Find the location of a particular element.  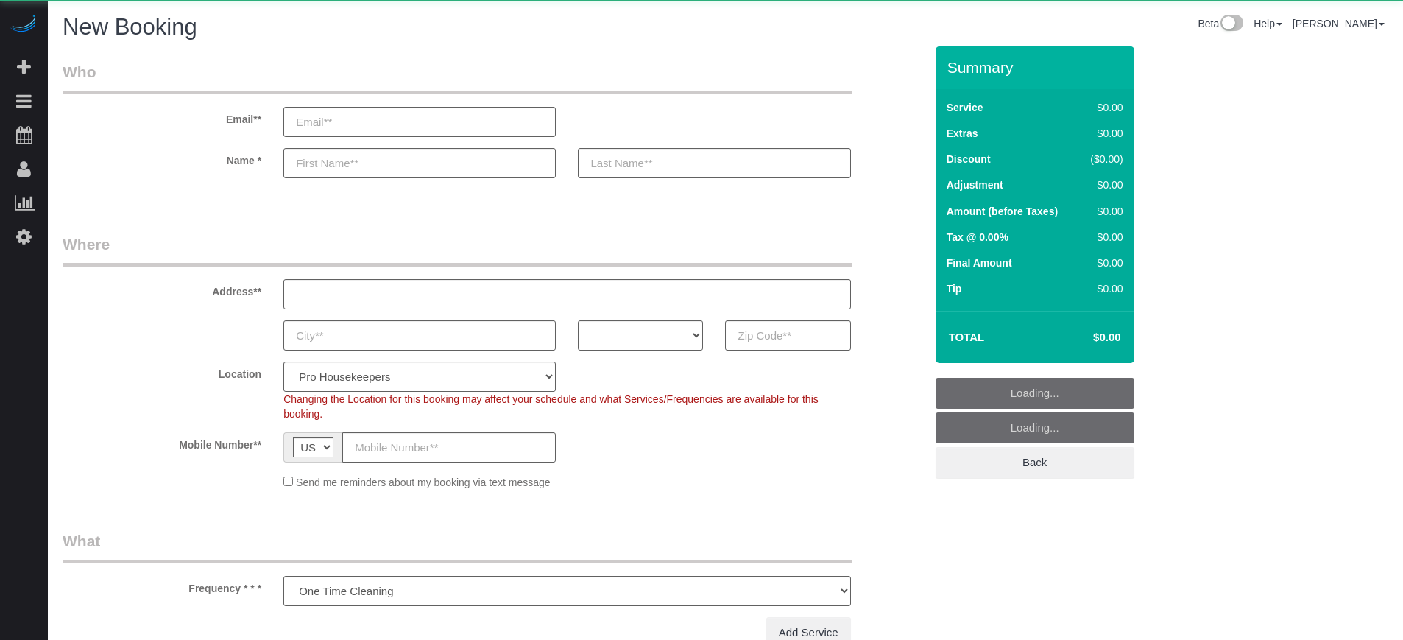

a: Back is located at coordinates (1035, 462).